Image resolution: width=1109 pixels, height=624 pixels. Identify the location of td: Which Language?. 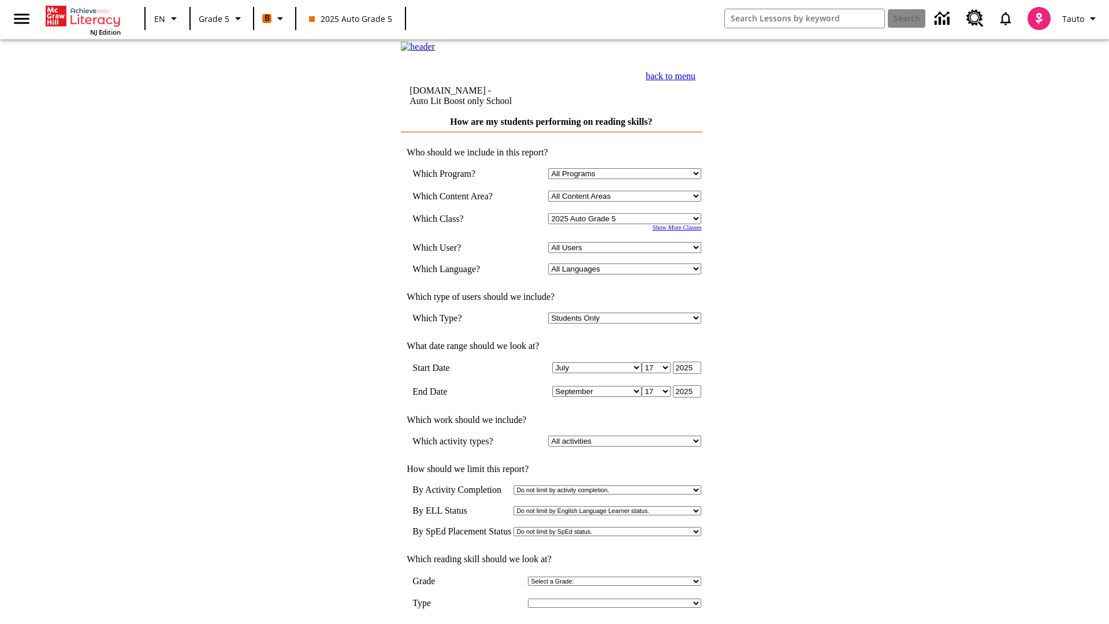
(461, 269).